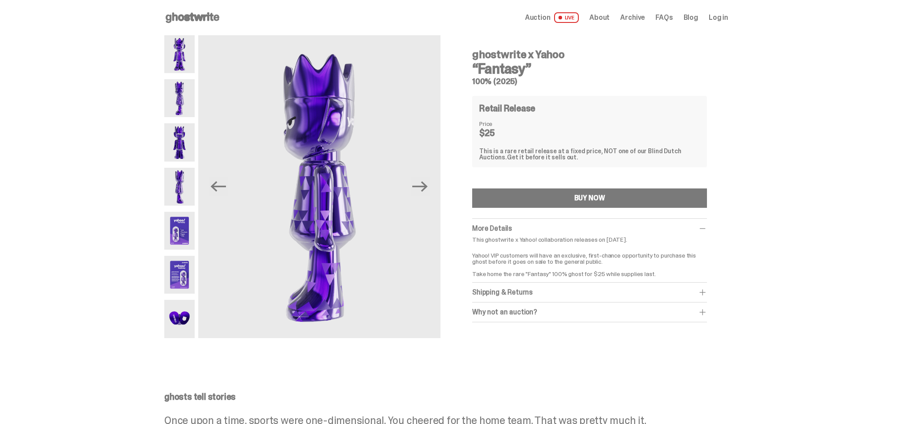 The width and height of the screenshot is (899, 424). I want to click on span: FAQs, so click(664, 18).